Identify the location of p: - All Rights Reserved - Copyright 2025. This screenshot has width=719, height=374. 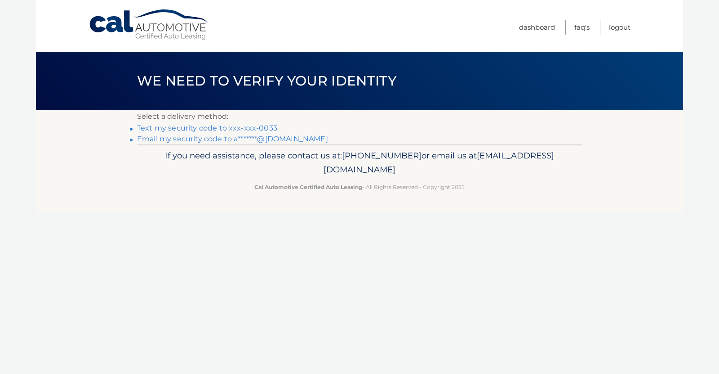
(360, 187).